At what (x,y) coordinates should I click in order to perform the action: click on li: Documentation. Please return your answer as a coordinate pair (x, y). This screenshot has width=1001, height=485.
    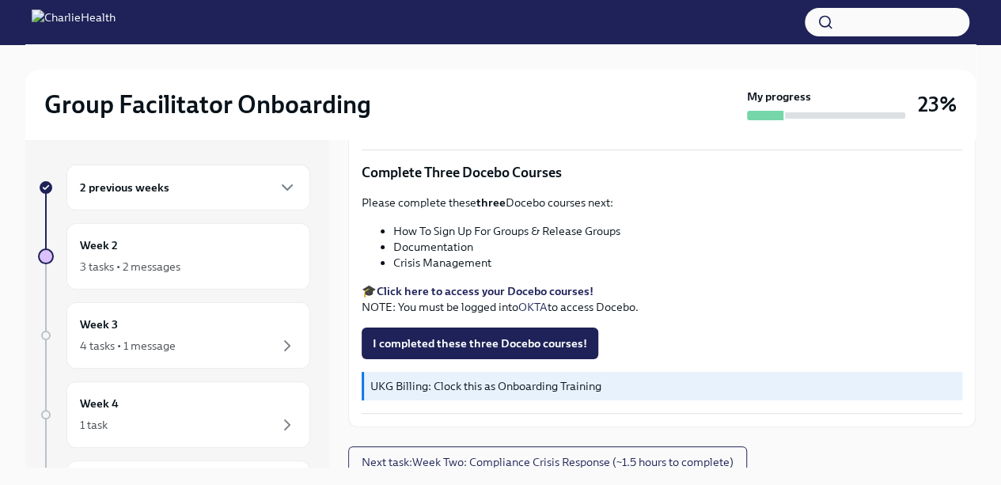
    Looking at the image, I should click on (677, 247).